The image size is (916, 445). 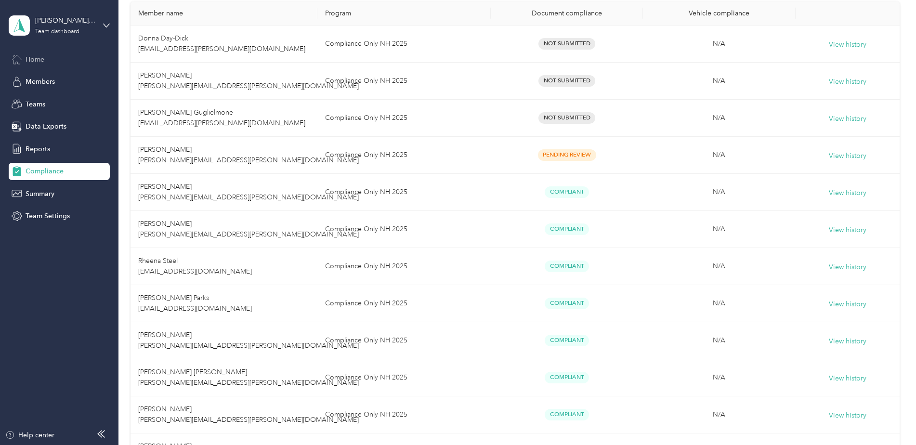 I want to click on span: Compliance, so click(x=44, y=171).